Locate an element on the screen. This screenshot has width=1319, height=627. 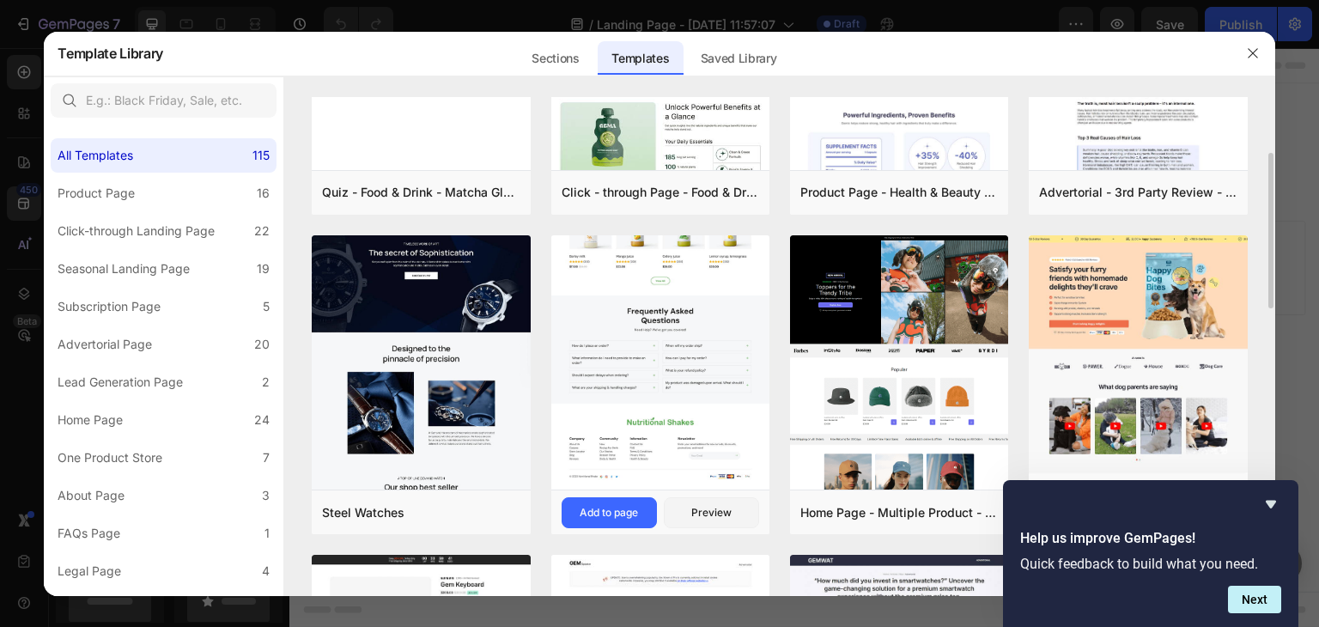
span: then drag & drop elements is located at coordinates (641, 231).